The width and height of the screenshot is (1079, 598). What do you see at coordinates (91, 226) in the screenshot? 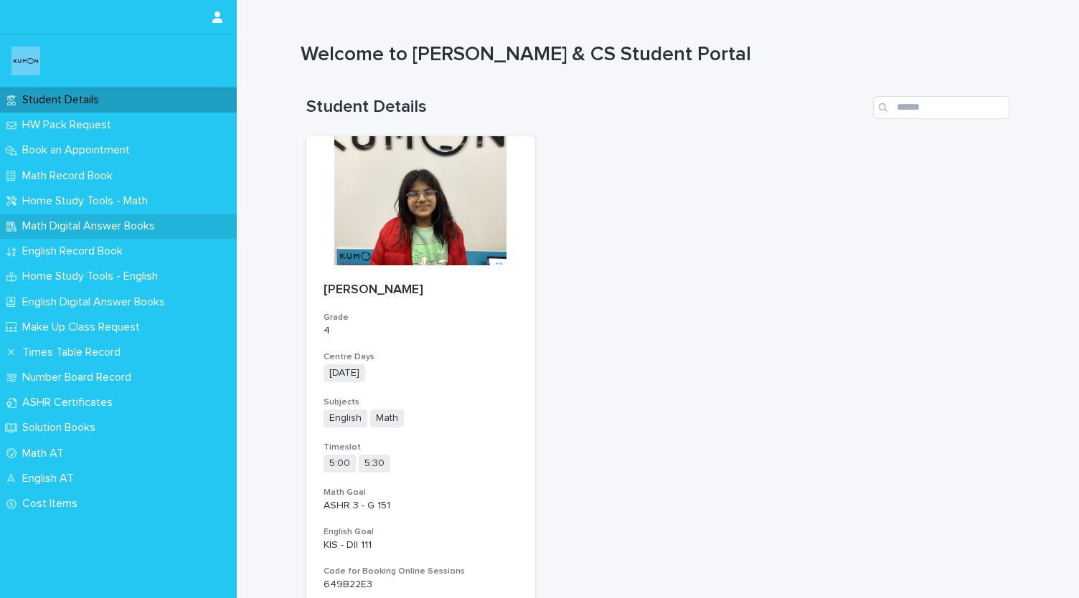
I see `p: Math Digital Answer Books` at bounding box center [91, 226].